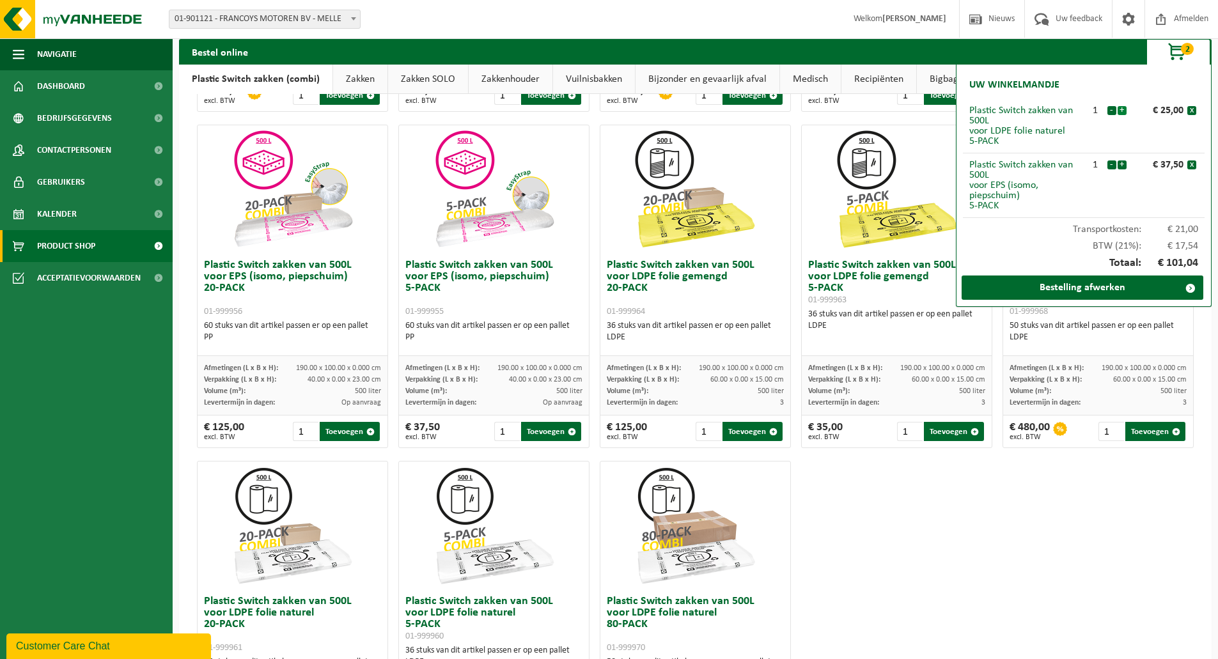 The width and height of the screenshot is (1218, 659). What do you see at coordinates (292, 337) in the screenshot?
I see `div: PP` at bounding box center [292, 337].